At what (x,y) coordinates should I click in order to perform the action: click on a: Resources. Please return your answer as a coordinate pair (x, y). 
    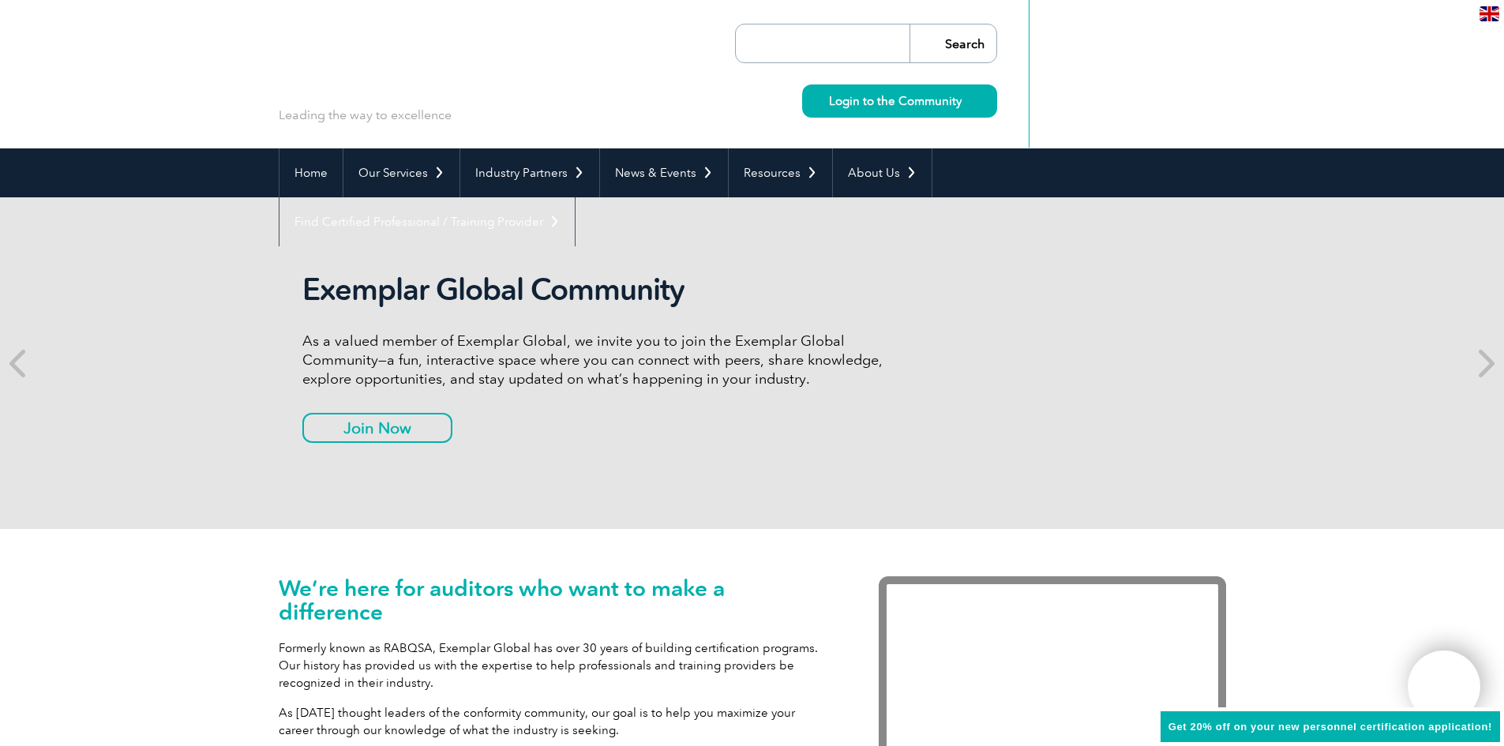
    Looking at the image, I should click on (780, 173).